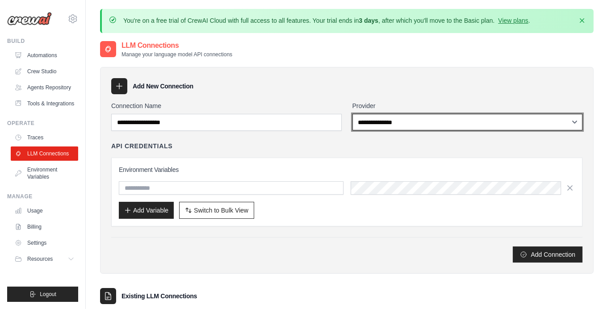  What do you see at coordinates (44, 227) in the screenshot?
I see `a: Billing` at bounding box center [44, 227].